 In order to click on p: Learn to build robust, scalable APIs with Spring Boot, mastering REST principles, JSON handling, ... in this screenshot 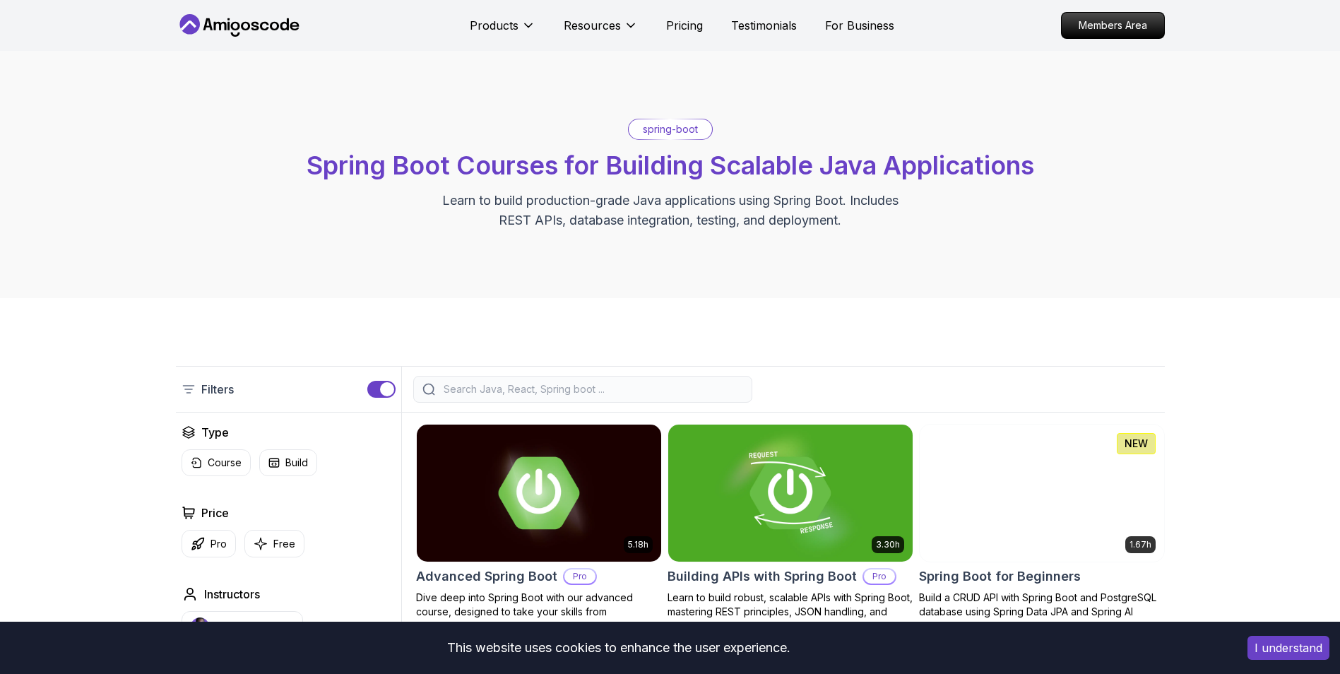, I will do `click(790, 612)`.